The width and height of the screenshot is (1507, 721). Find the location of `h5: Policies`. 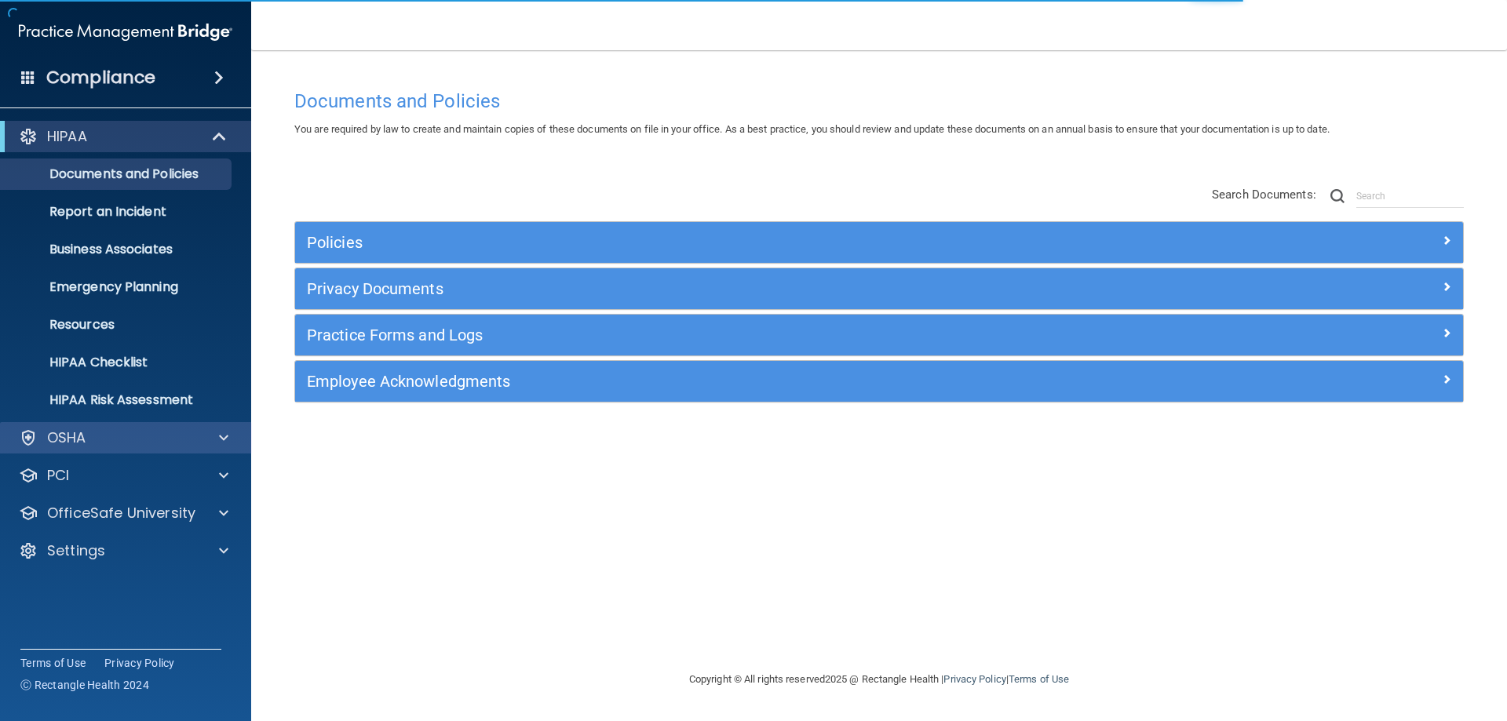

h5: Policies is located at coordinates (733, 242).